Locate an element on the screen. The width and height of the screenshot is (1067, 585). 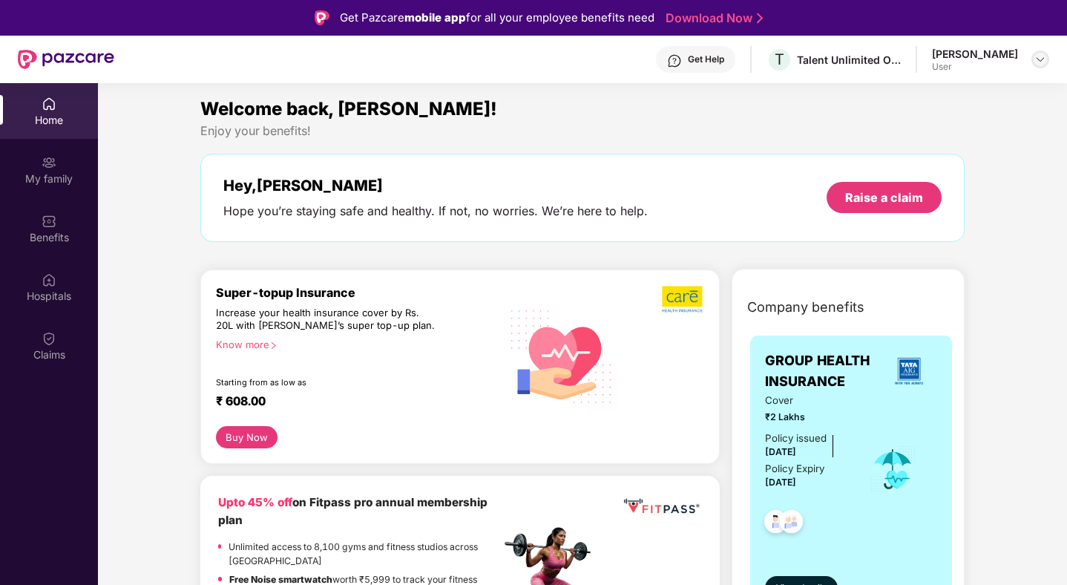
div: ₹ 608.00 is located at coordinates (351, 402).